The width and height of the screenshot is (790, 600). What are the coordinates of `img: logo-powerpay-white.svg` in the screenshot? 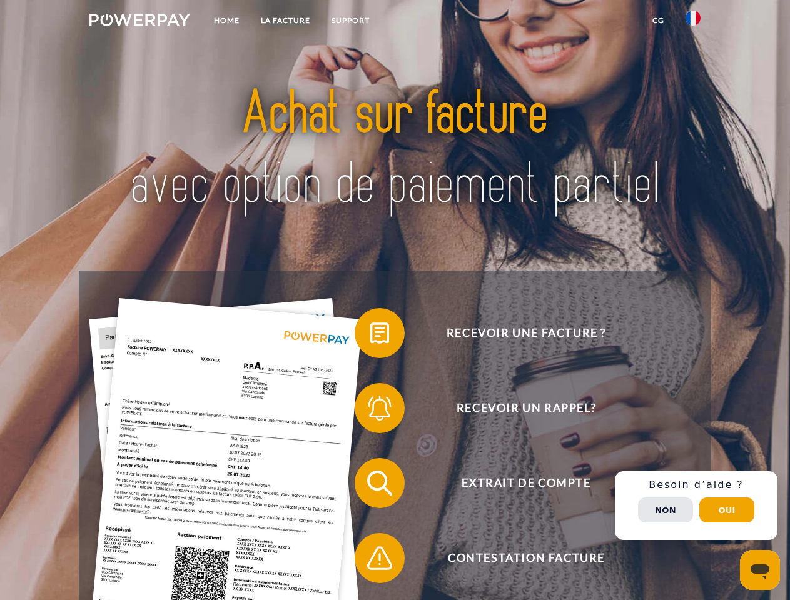 It's located at (139, 20).